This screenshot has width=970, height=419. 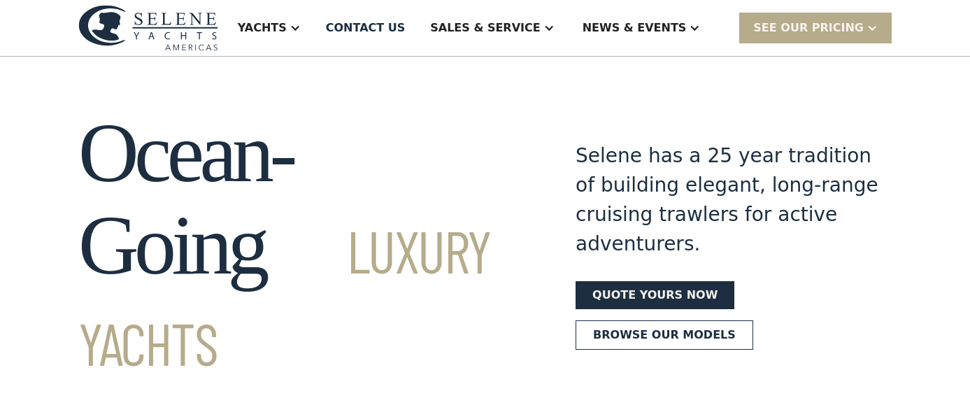 What do you see at coordinates (655, 295) in the screenshot?
I see `a: Quote yours now` at bounding box center [655, 295].